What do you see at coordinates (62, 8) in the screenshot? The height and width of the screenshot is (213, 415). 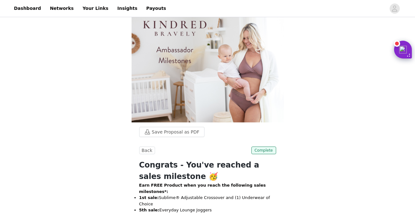 I see `a: Networks` at bounding box center [62, 8].